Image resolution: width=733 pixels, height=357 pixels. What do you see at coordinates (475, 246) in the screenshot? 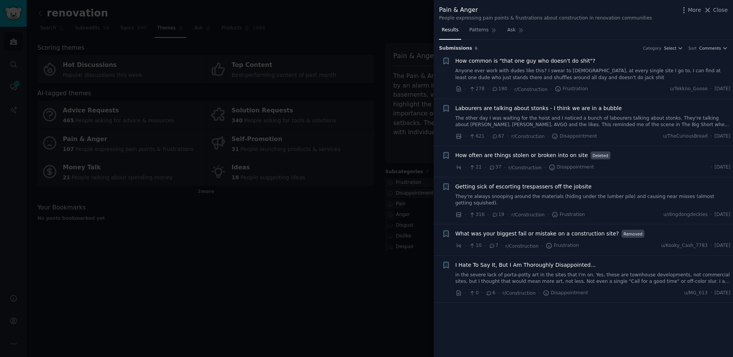
I see `span: 10` at bounding box center [475, 246].